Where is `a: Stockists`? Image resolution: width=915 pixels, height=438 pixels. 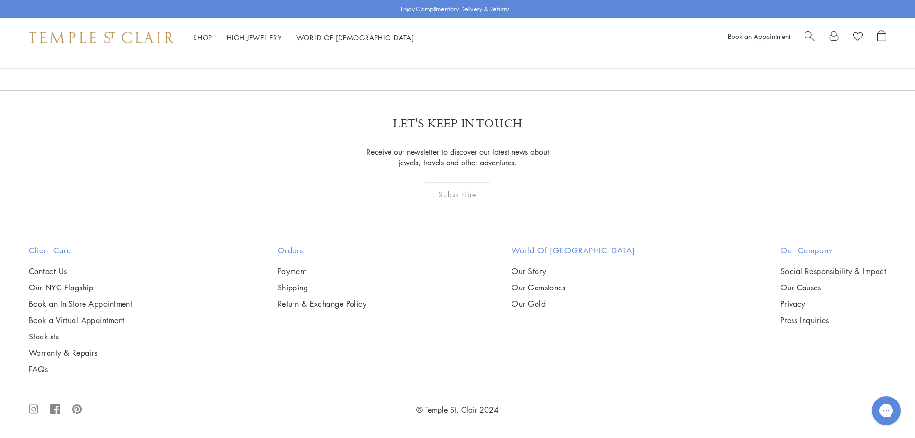
a: Stockists is located at coordinates (80, 336).